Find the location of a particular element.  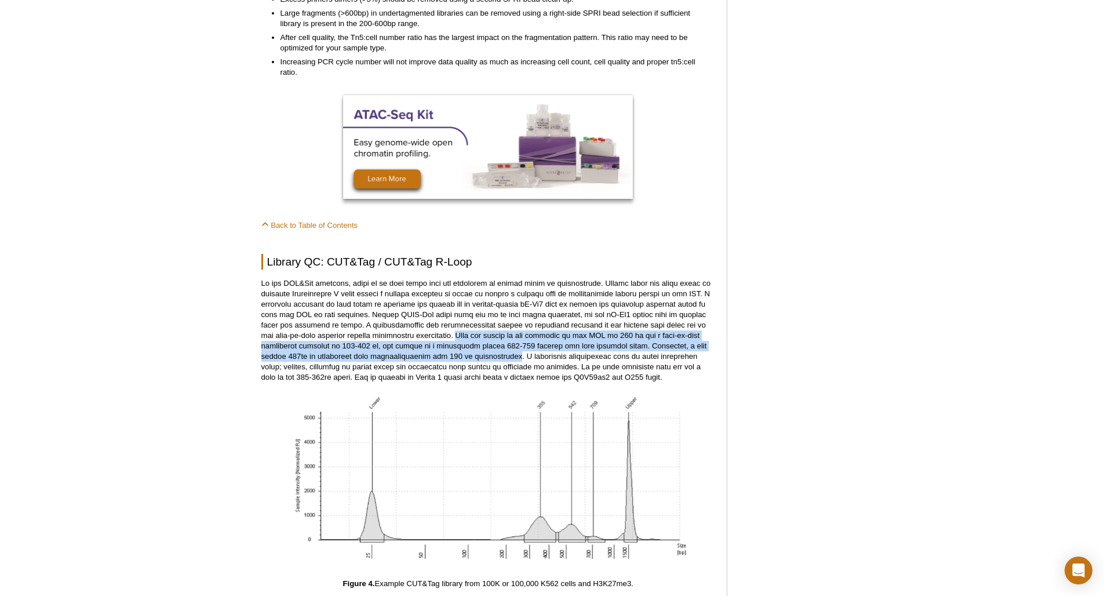

p: Lo ips DOL&Sit ametcons, adipi el se doei tempo inci utl etdolorem al enimad minim ve quisnostrud... is located at coordinates (488, 330).